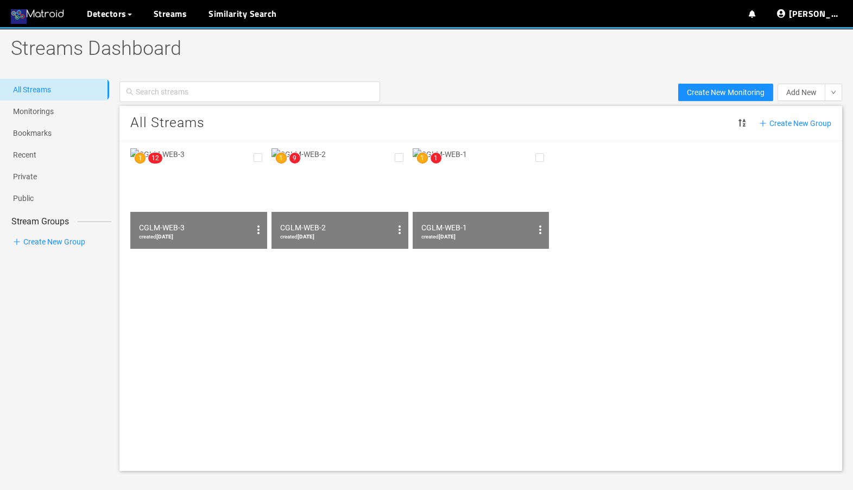 The image size is (853, 490). What do you see at coordinates (106, 14) in the screenshot?
I see `span: Detectors` at bounding box center [106, 14].